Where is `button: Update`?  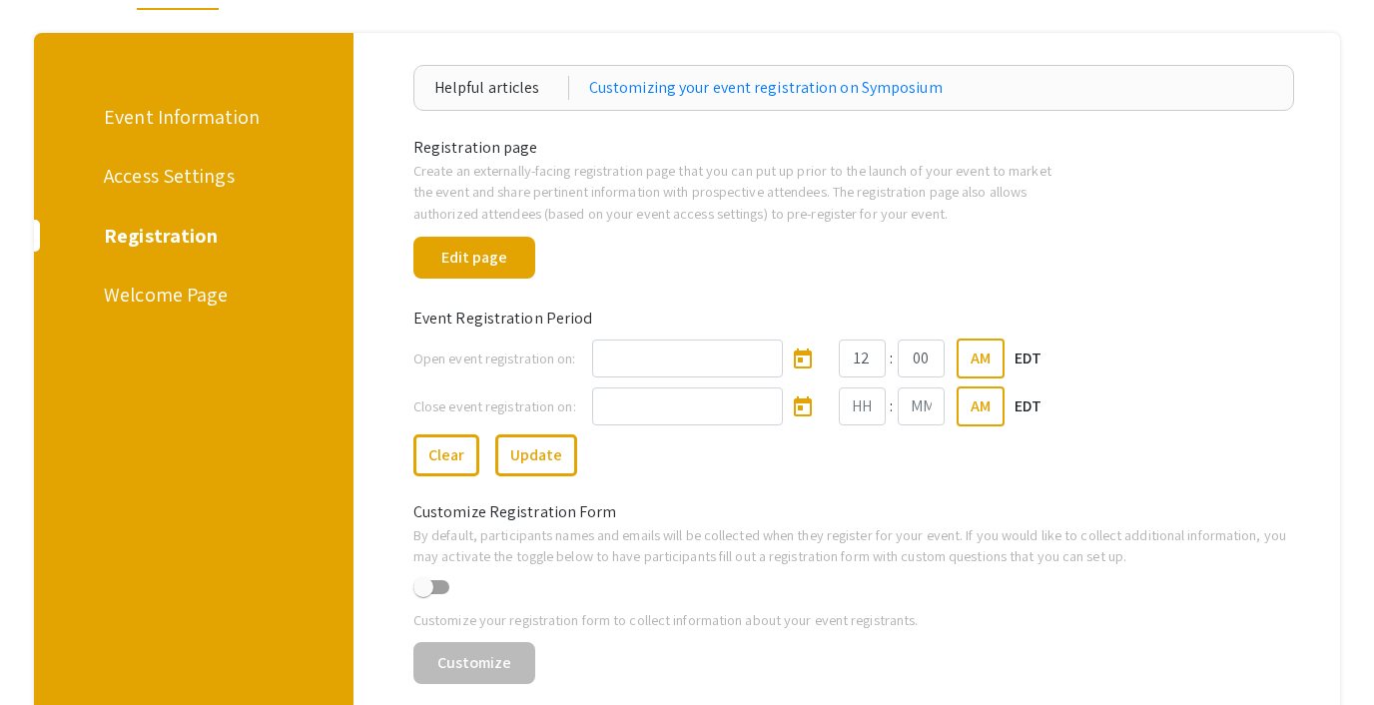 button: Update is located at coordinates (536, 455).